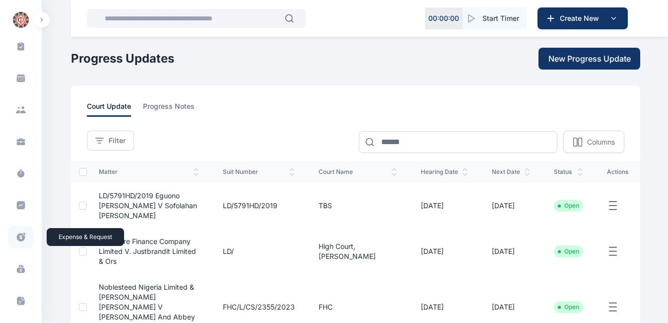 Image resolution: width=668 pixels, height=323 pixels. Describe the element at coordinates (495, 18) in the screenshot. I see `button: Start Timer` at that location.